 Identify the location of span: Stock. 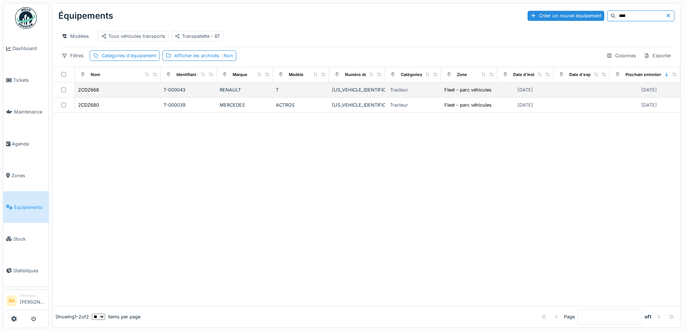
(30, 239).